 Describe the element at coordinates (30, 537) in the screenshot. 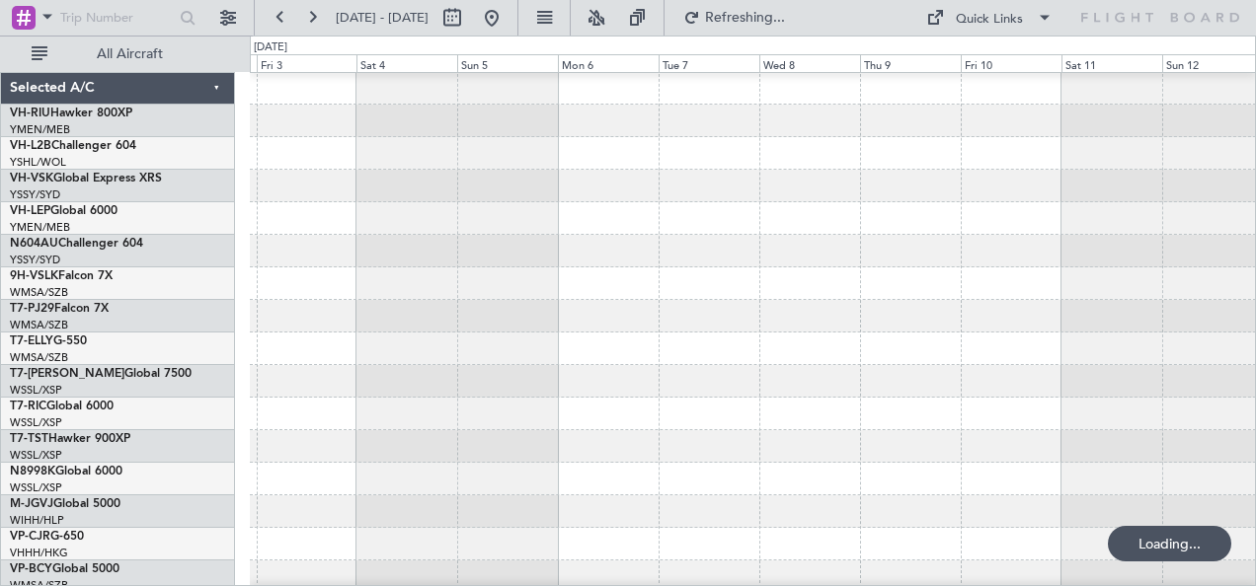

I see `span: VP-CJR` at that location.